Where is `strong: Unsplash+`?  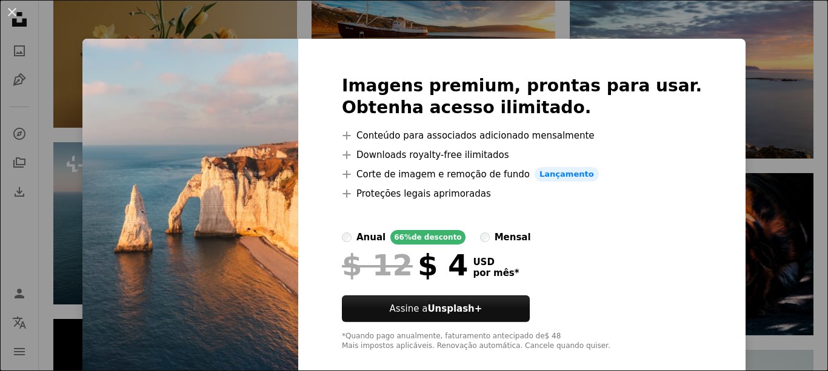
strong: Unsplash+ is located at coordinates (454, 309).